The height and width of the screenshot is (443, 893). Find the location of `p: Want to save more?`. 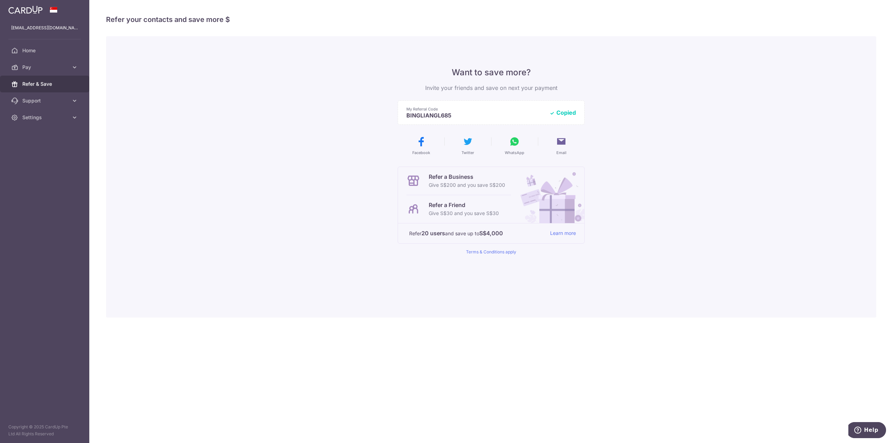

p: Want to save more? is located at coordinates (491, 73).